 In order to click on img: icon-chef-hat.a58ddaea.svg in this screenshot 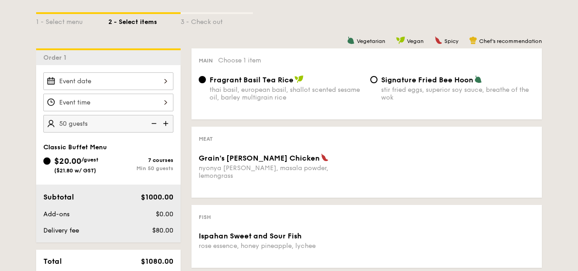, I will do `click(474, 40)`.